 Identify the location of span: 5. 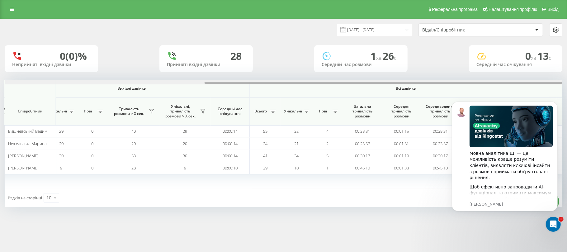
(328, 156).